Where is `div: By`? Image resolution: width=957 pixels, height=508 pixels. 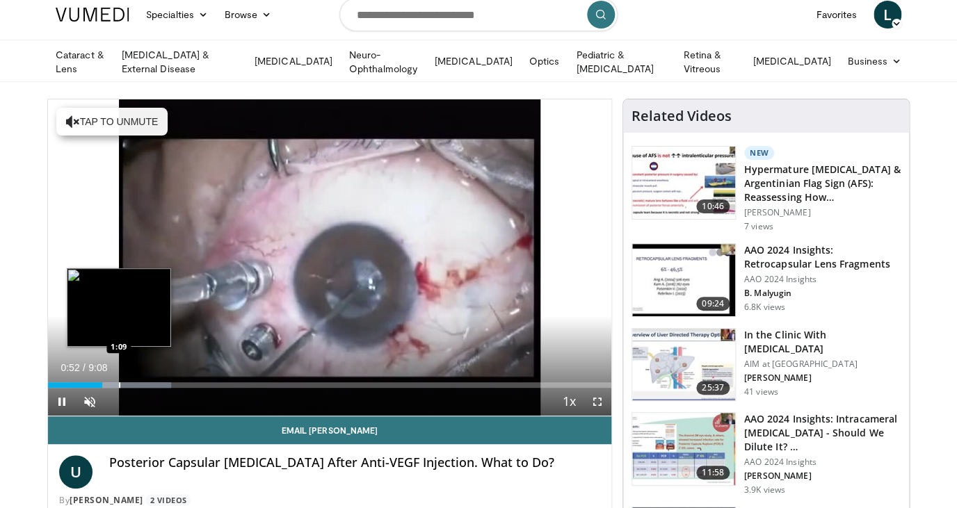
div: By is located at coordinates (330, 501).